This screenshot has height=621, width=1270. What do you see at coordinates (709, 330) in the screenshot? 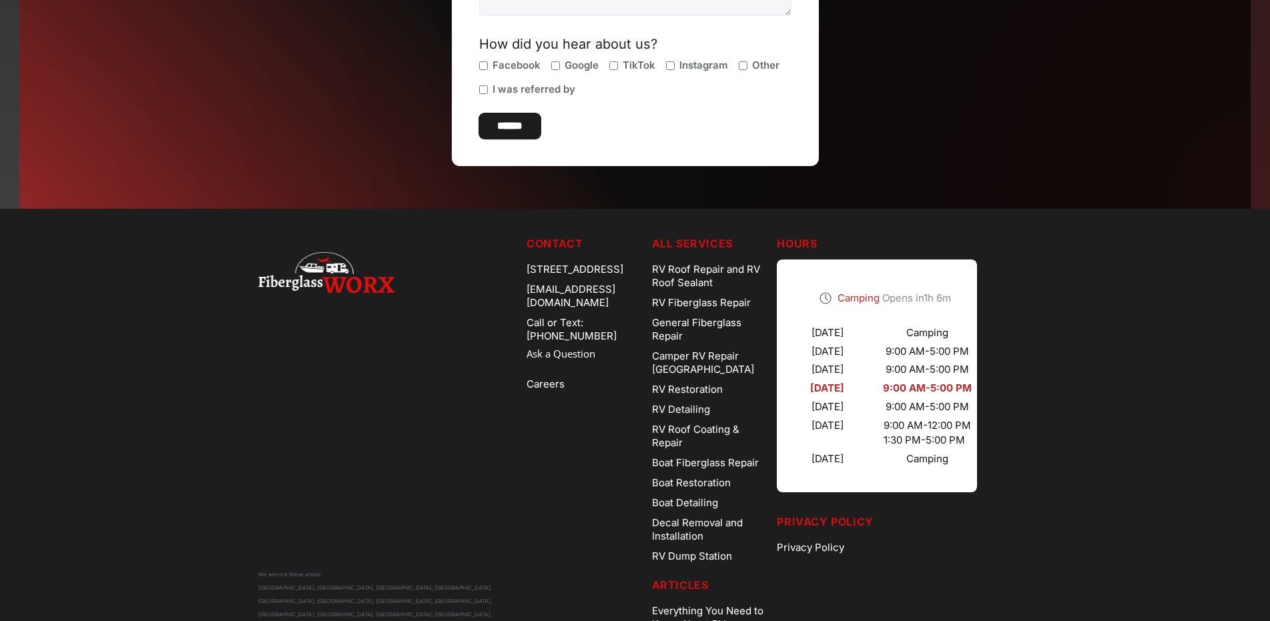
I see `a: General Fiberglass Repair` at bounding box center [709, 330].